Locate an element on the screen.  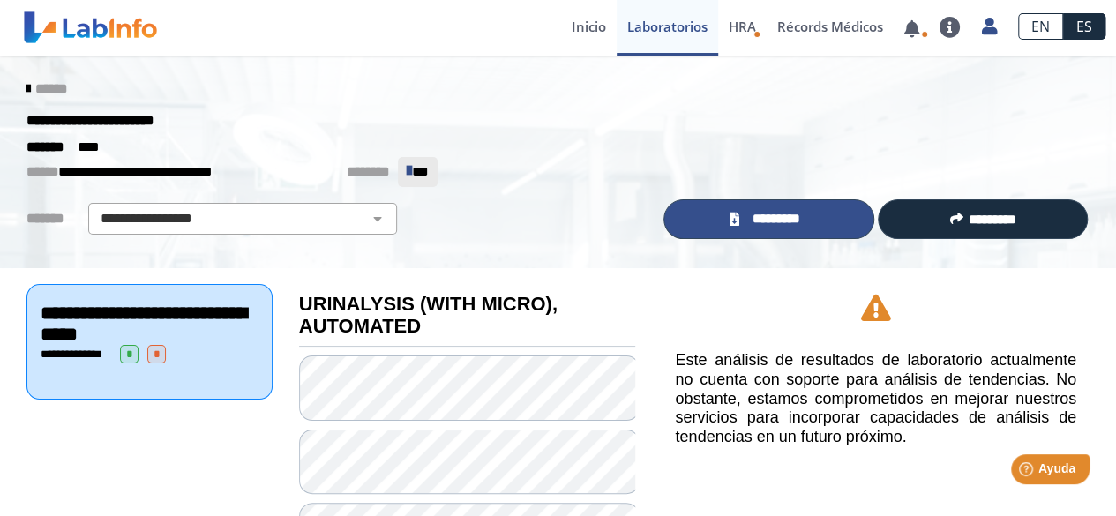
a: ES is located at coordinates (1085, 26).